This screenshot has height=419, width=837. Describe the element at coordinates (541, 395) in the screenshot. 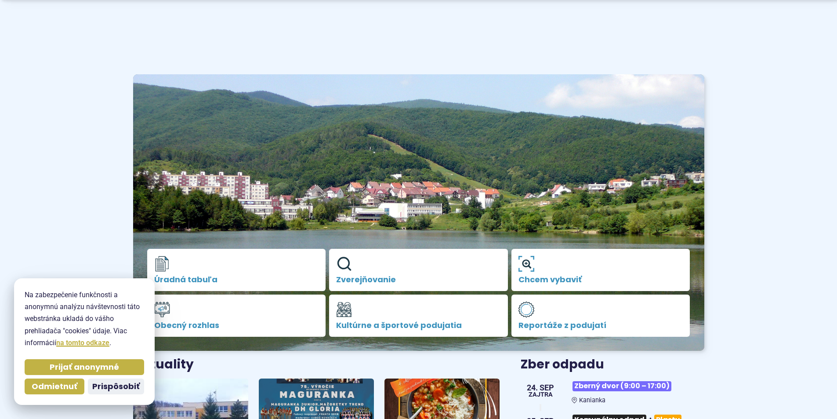

I see `span: Zajtra` at that location.